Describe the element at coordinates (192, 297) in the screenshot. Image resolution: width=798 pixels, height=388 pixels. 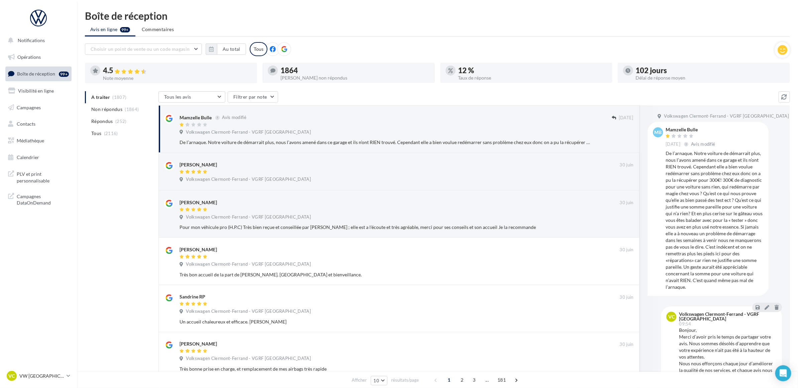
I see `div: Sandrine RP` at that location.